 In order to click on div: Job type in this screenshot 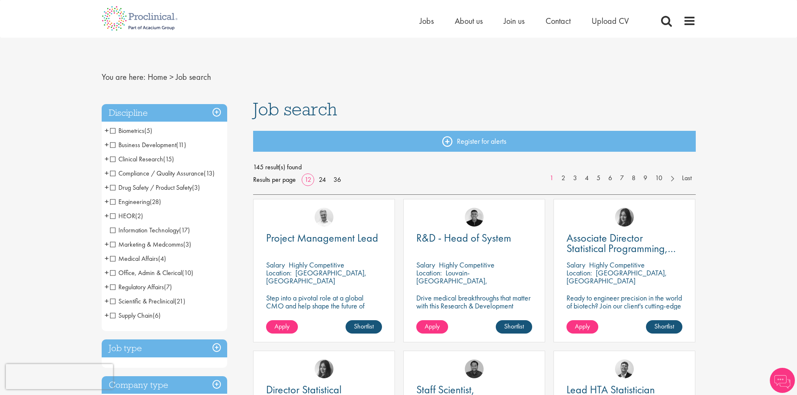, I will do `click(164, 348)`.